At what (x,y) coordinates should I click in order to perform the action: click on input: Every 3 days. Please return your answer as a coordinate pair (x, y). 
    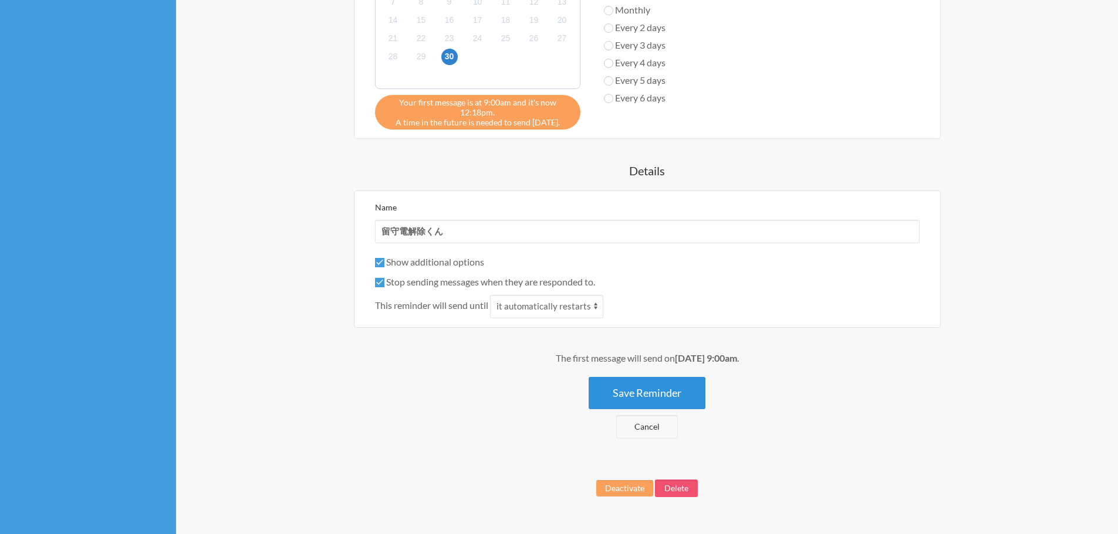
    Looking at the image, I should click on (608, 46).